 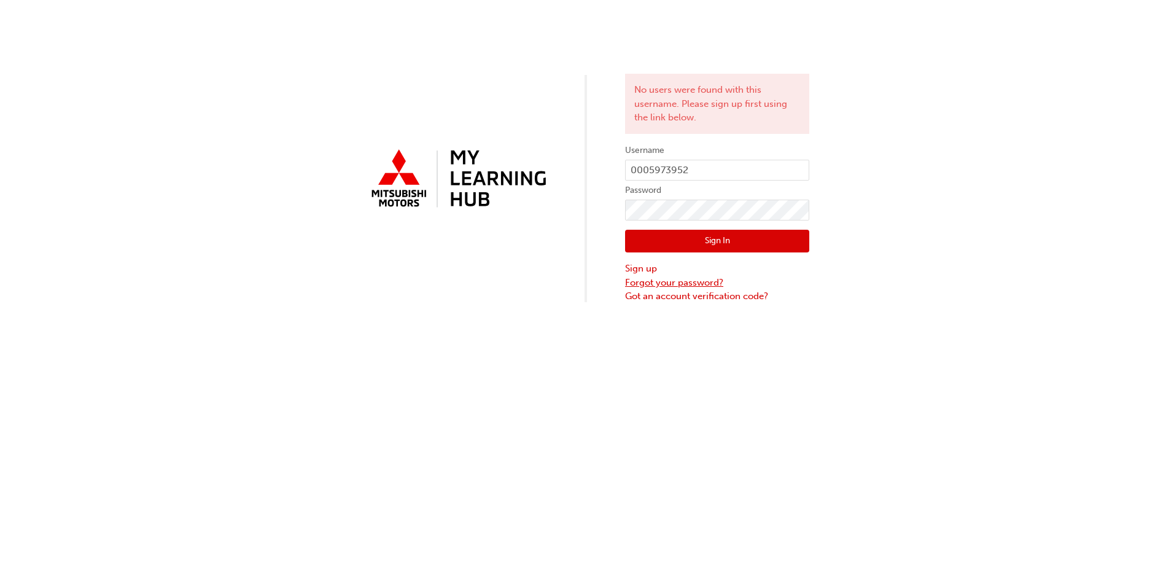 What do you see at coordinates (717, 104) in the screenshot?
I see `div: No users were found with this username. Please sign up first using the link below.` at bounding box center [717, 104].